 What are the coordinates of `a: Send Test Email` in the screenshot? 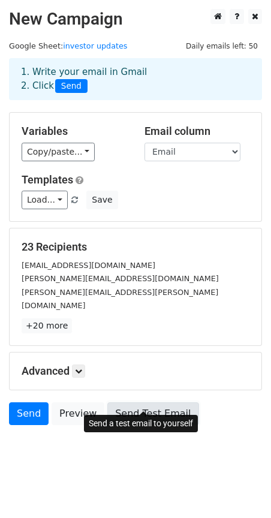 It's located at (153, 413).